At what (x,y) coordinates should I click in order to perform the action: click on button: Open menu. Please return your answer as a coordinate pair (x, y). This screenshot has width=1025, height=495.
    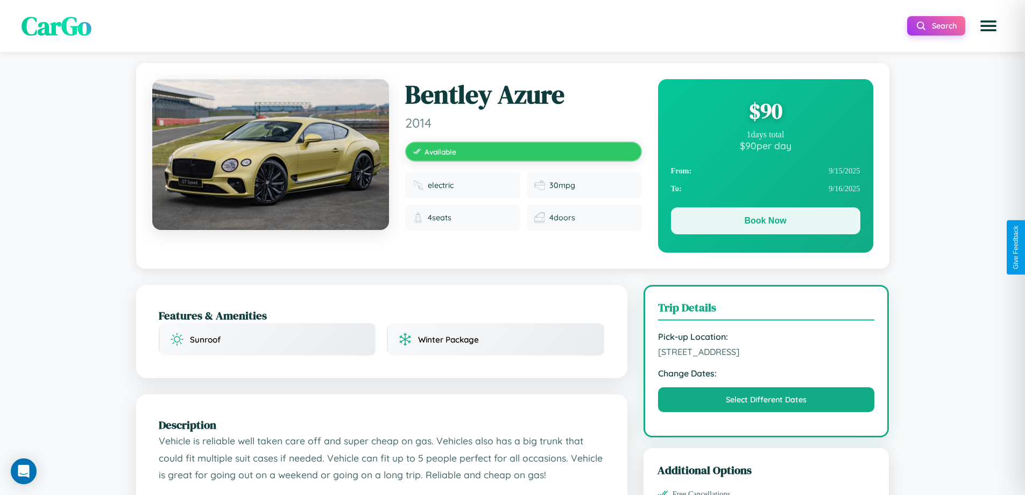
    Looking at the image, I should click on (988, 26).